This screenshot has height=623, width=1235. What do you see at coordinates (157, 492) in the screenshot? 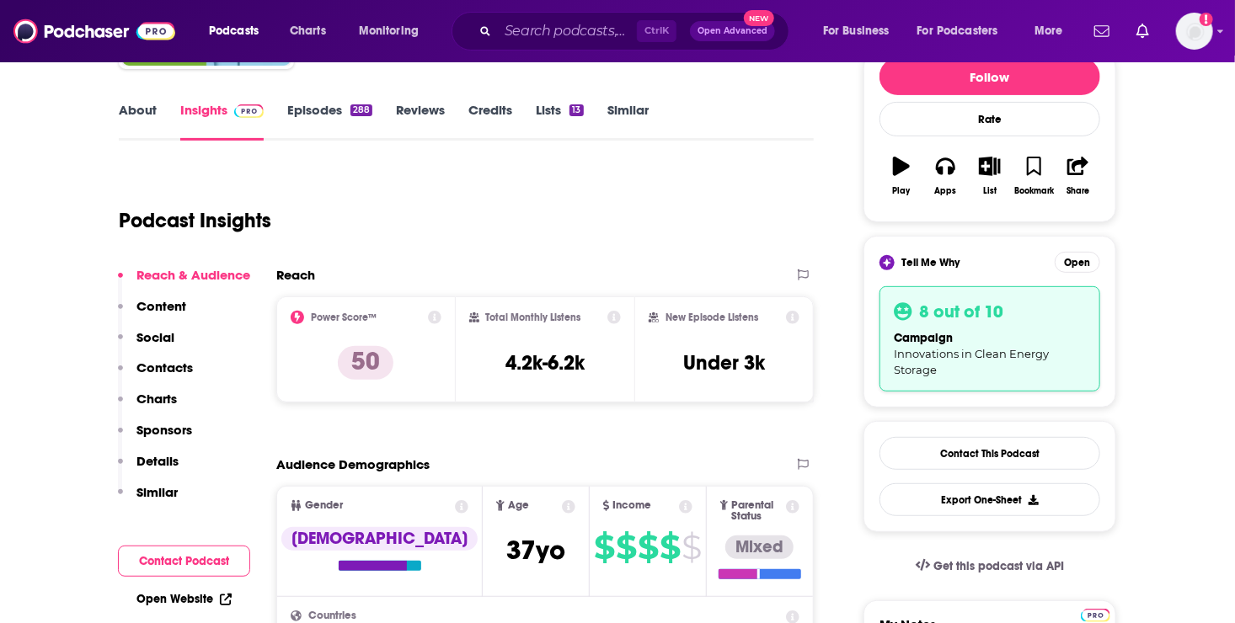
I see `p: Similar` at bounding box center [157, 492].